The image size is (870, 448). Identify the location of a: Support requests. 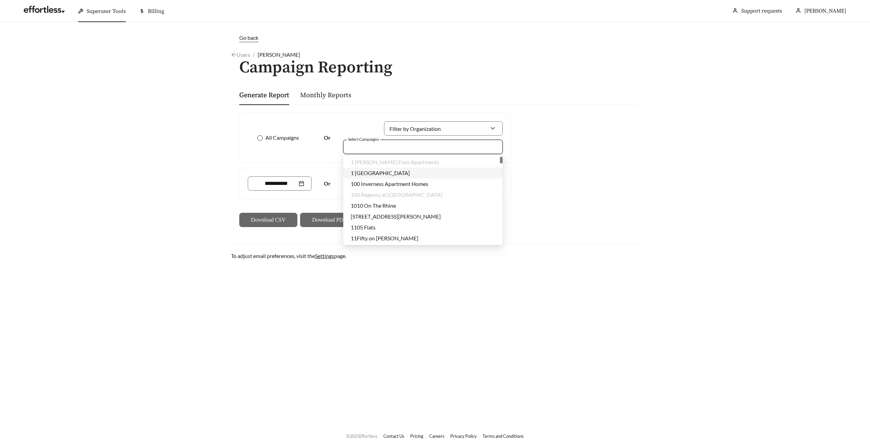
(762, 11).